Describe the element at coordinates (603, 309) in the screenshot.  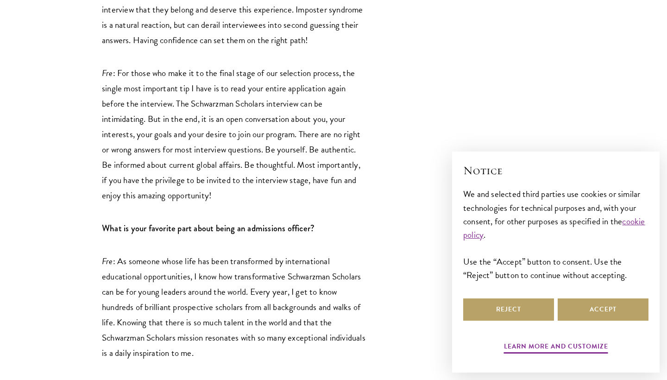
I see `button: Accept` at that location.